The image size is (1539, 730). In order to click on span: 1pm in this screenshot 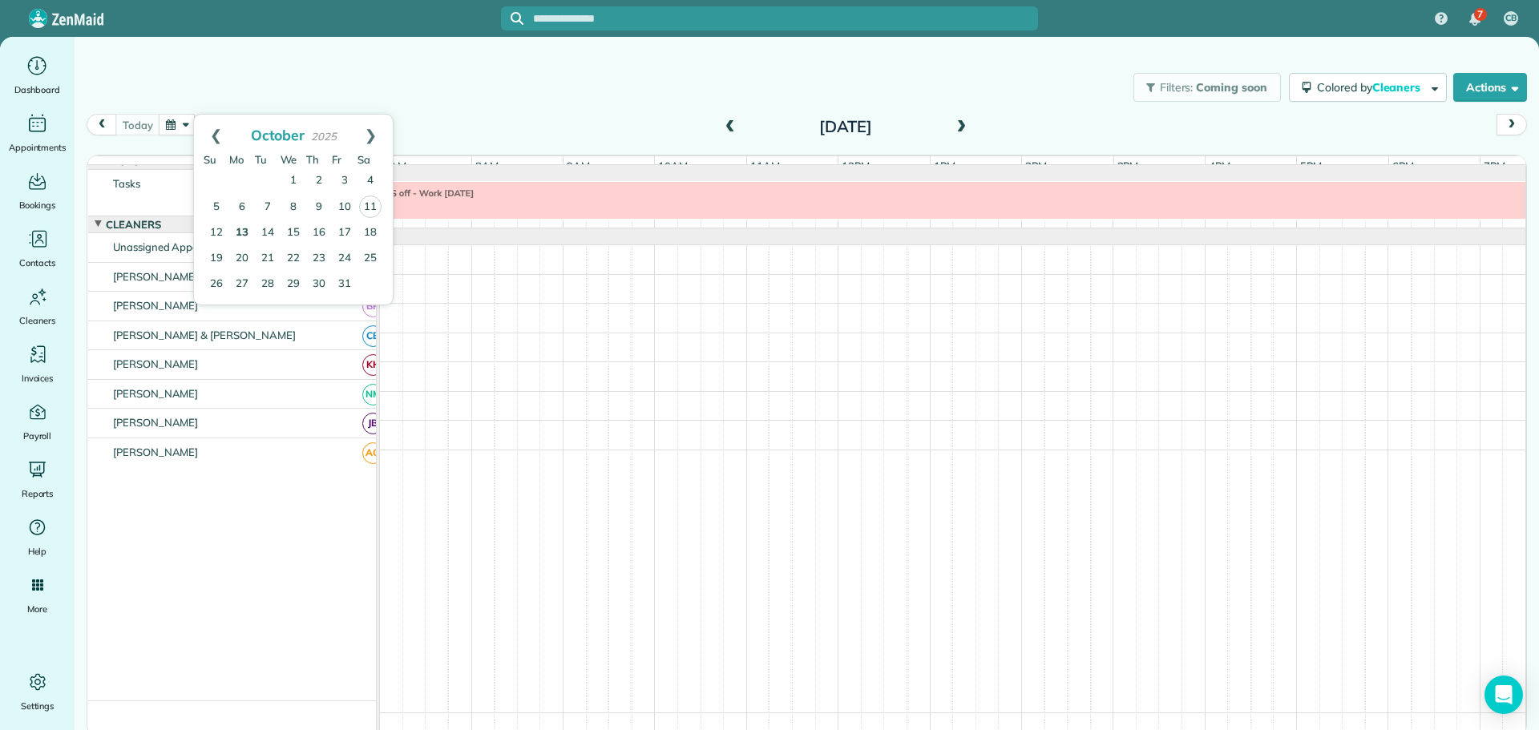, I will do `click(944, 166)`.